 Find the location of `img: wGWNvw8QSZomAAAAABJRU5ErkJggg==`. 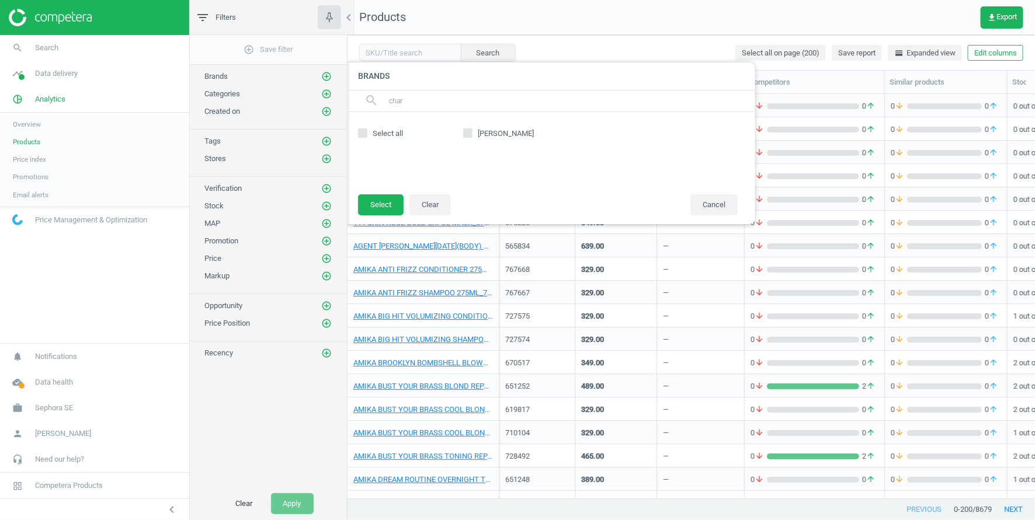

img: wGWNvw8QSZomAAAAABJRU5ErkJggg== is located at coordinates (18, 220).